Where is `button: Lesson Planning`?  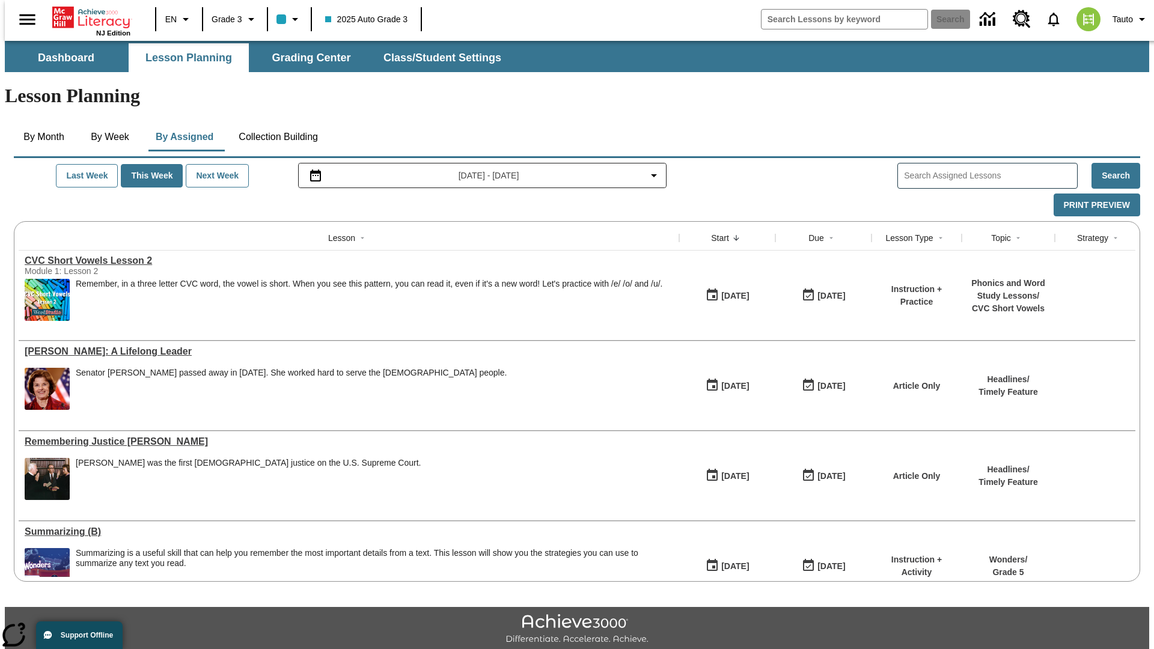 button: Lesson Planning is located at coordinates (189, 58).